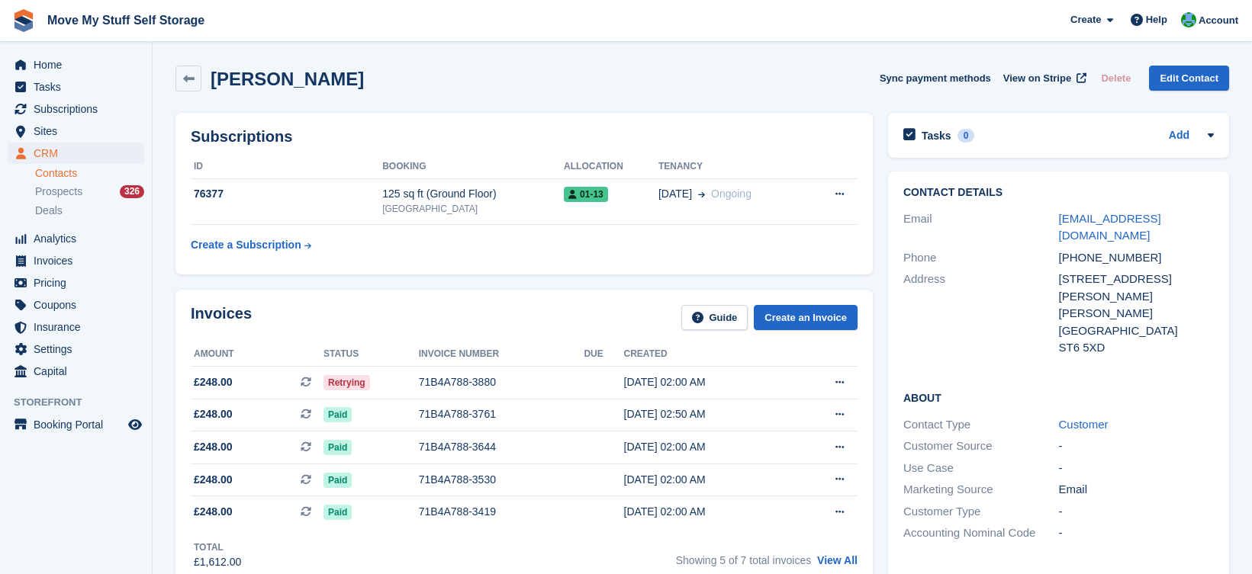 This screenshot has height=574, width=1252. Describe the element at coordinates (981, 425) in the screenshot. I see `div: Contact Type` at that location.